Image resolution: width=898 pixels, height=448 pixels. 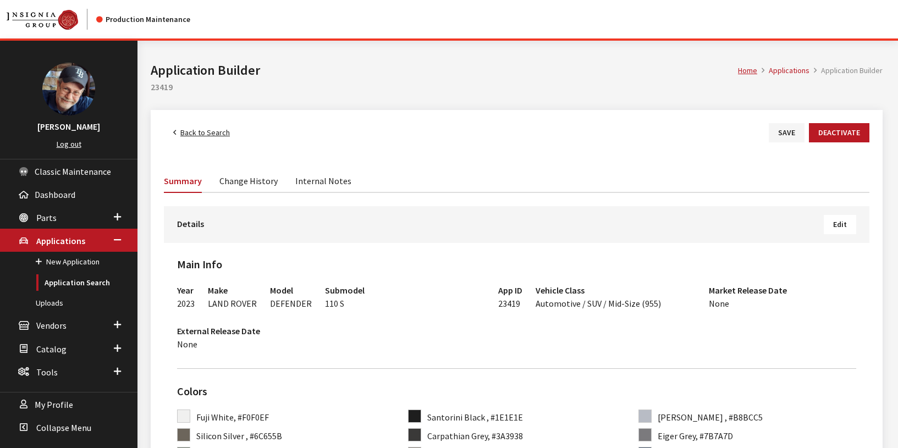 I want to click on span: Parts, so click(x=46, y=218).